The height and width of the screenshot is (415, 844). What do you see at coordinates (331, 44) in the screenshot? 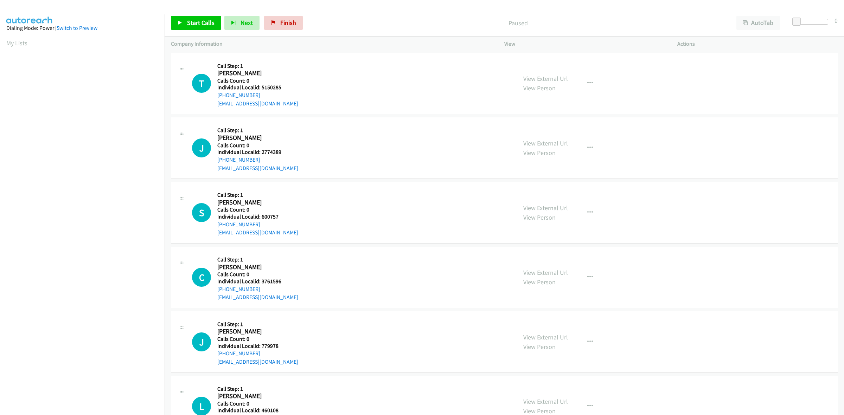
I see `p: Company Information` at bounding box center [331, 44].